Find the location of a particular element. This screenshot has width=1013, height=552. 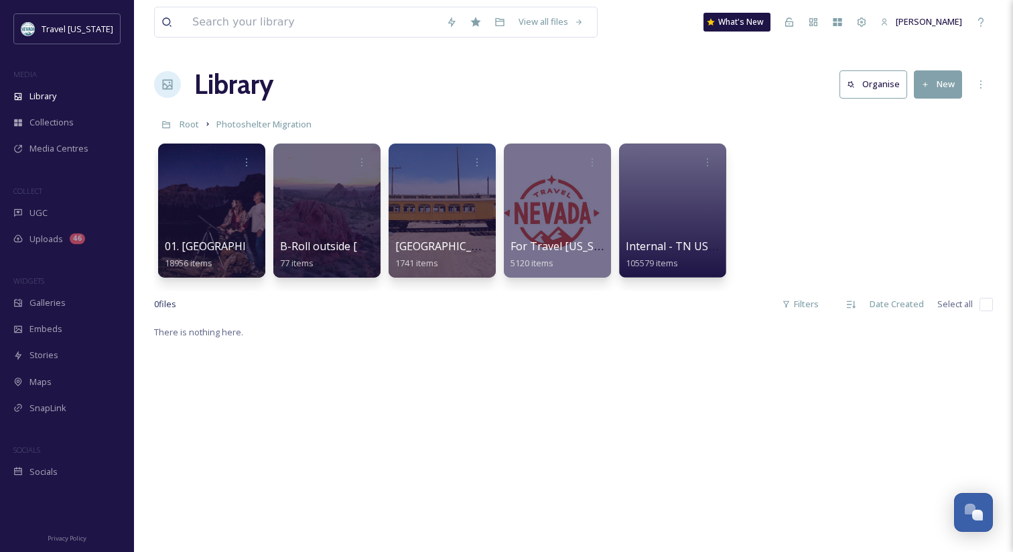

span: Internal - TN USE ONLY is located at coordinates (686, 246).